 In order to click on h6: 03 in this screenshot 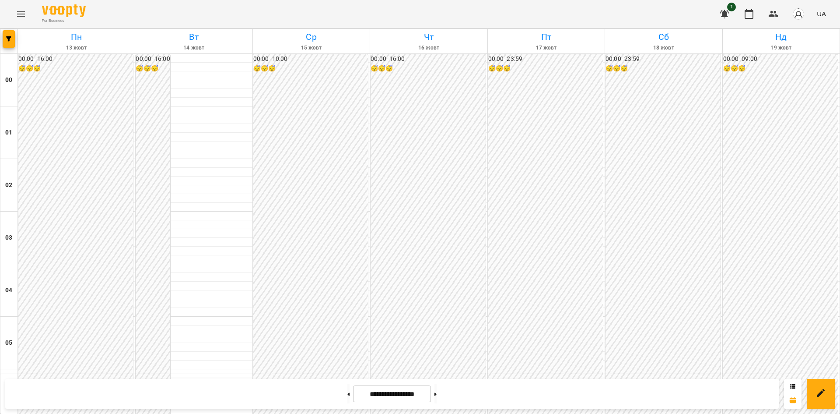, I will do `click(9, 238)`.